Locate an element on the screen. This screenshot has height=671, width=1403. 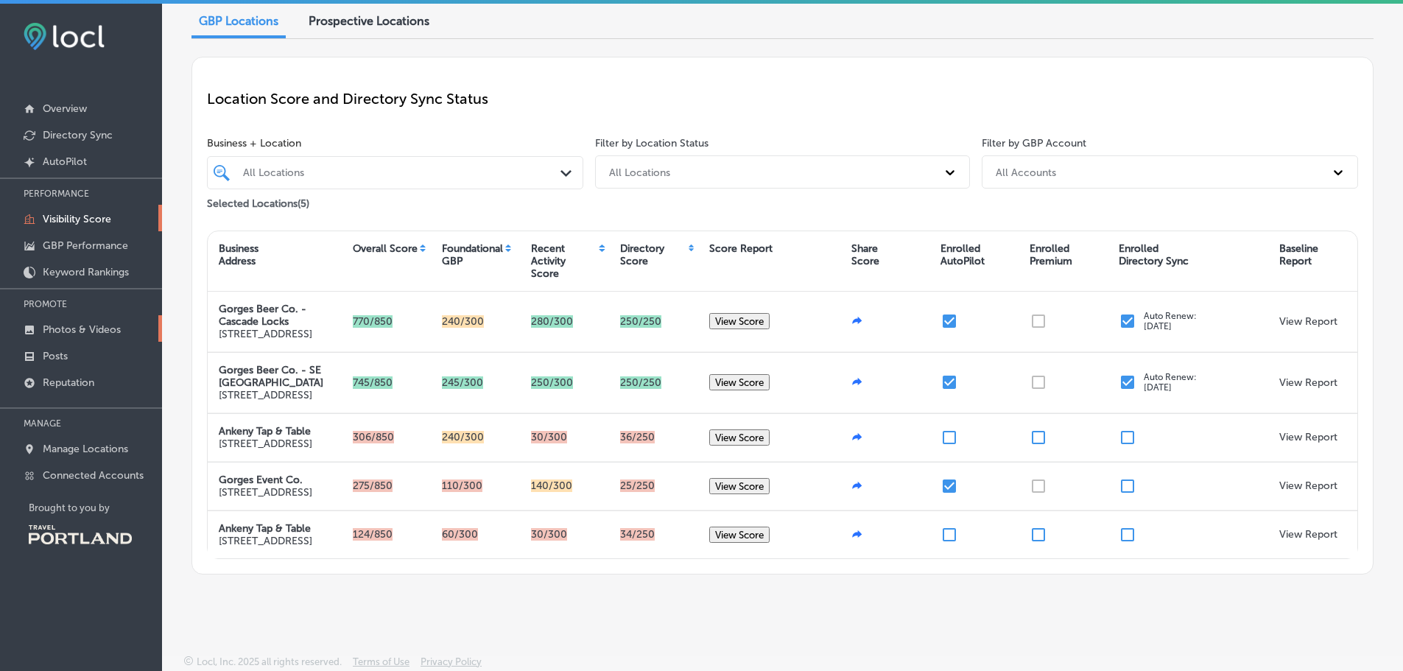
div: Enrolled Premium is located at coordinates (1051, 255).